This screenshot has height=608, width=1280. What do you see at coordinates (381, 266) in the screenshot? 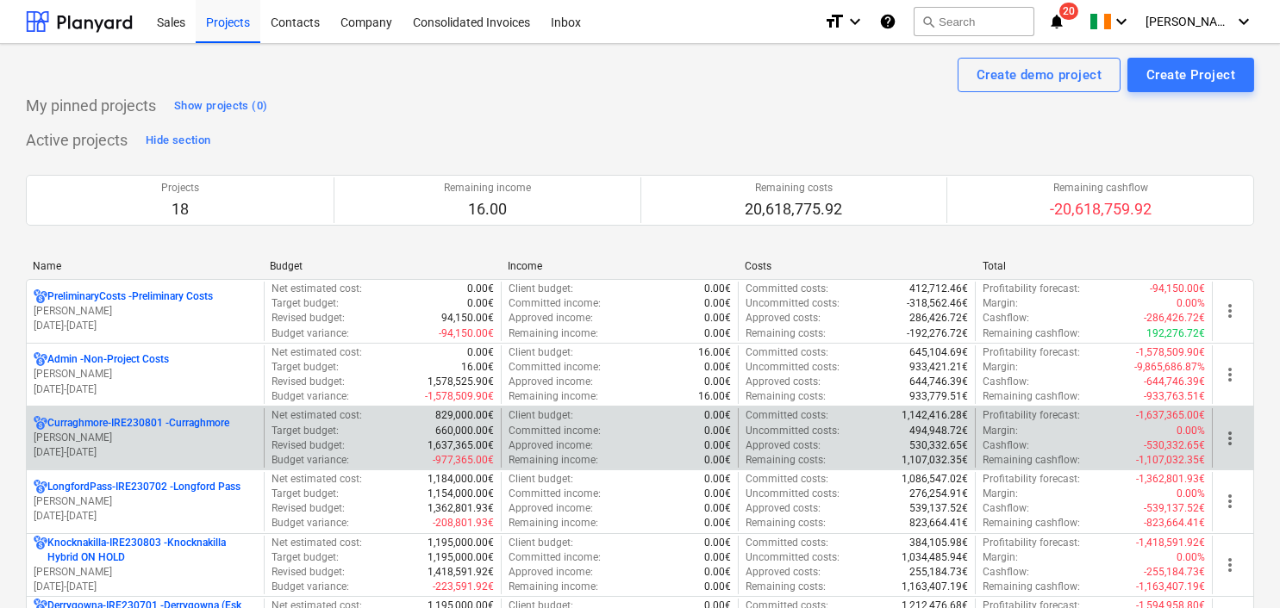
I see `div: Budget` at bounding box center [381, 266].